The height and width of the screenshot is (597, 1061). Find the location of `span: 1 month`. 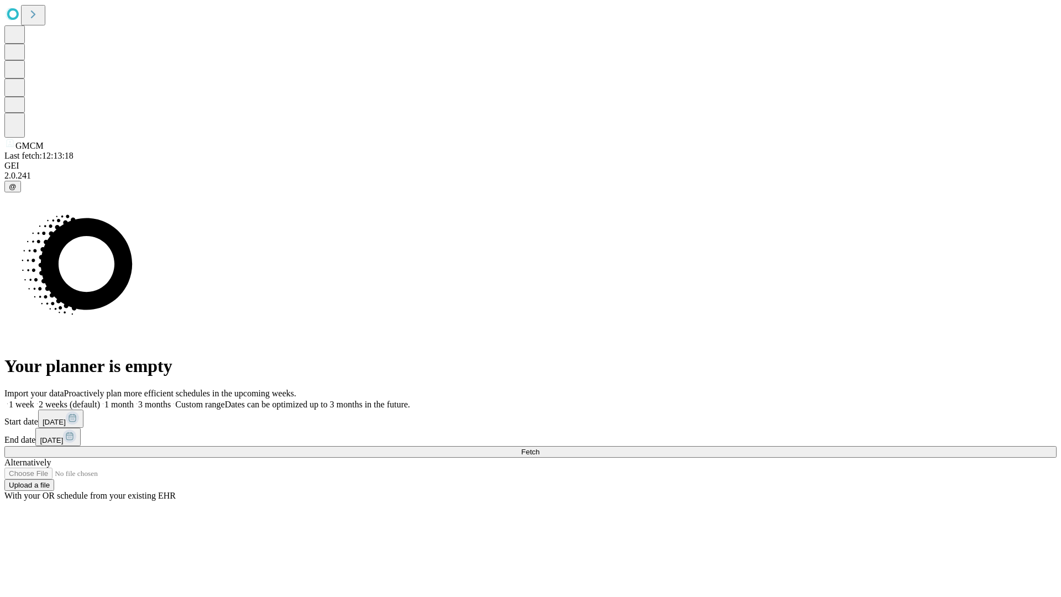

span: 1 month is located at coordinates (119, 404).